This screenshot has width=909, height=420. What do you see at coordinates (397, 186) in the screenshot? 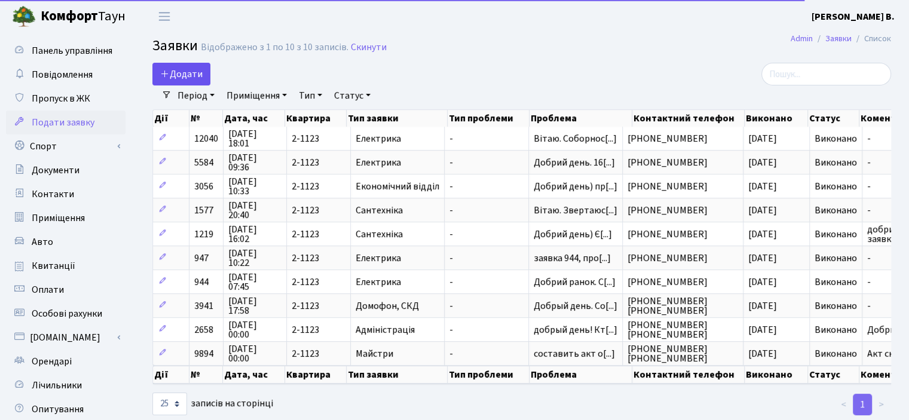
I see `span: Економічний відділ` at bounding box center [397, 186].